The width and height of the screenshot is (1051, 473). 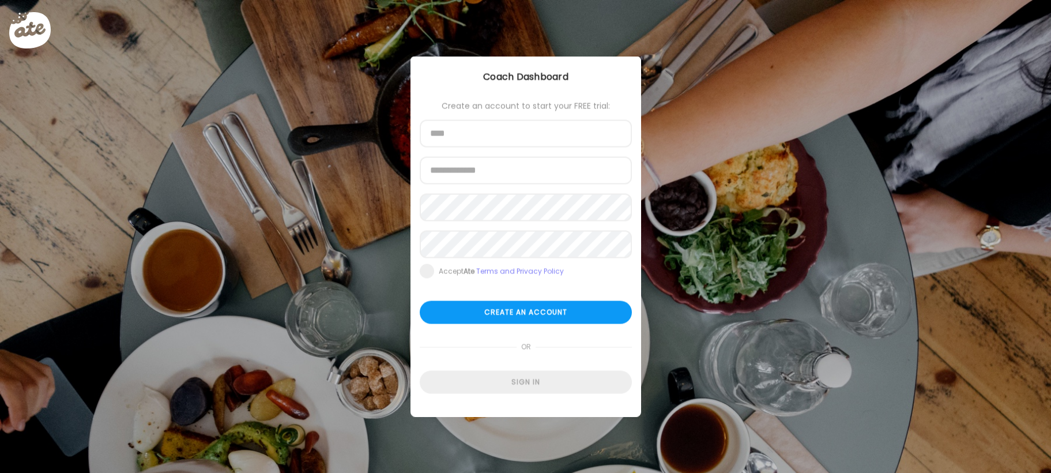 What do you see at coordinates (526, 106) in the screenshot?
I see `div: Create an account to start your FREE trial:` at bounding box center [526, 106].